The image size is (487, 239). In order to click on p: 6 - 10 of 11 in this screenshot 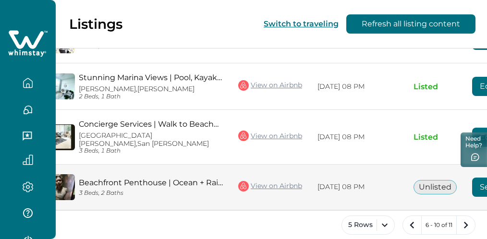, I will do `click(439, 225)`.